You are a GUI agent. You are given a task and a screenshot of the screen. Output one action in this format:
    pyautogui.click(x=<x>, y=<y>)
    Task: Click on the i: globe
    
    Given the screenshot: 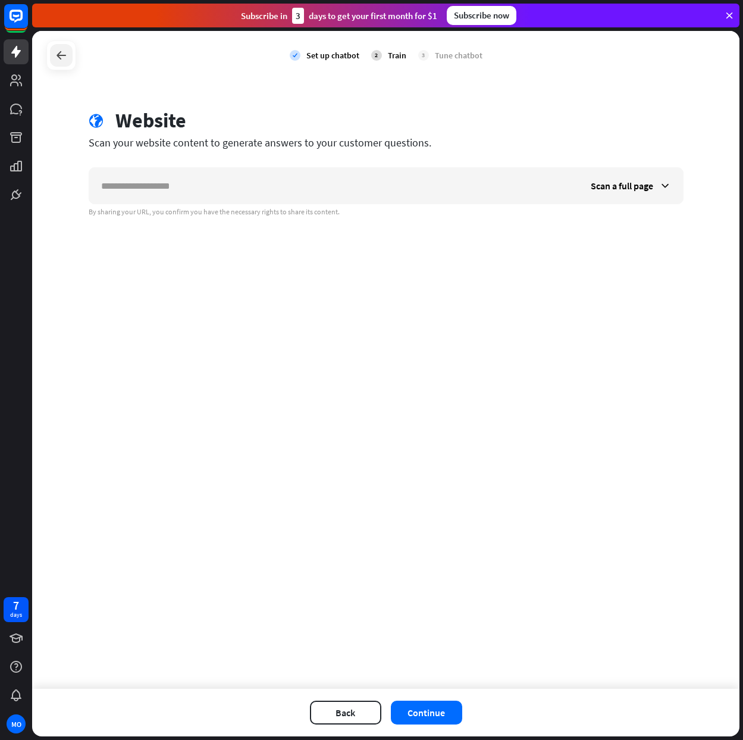 What is the action you would take?
    pyautogui.click(x=96, y=121)
    